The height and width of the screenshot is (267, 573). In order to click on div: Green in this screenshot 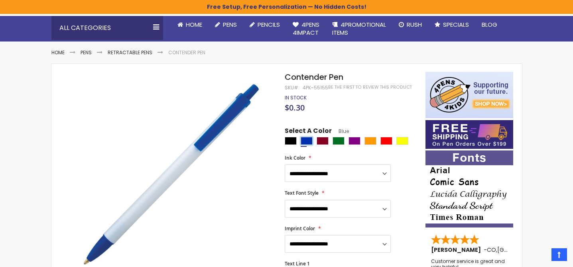, I will do `click(338, 141)`.